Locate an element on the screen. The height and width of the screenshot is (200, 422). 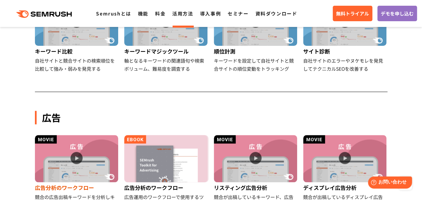
div: 広告 is located at coordinates (211, 117).